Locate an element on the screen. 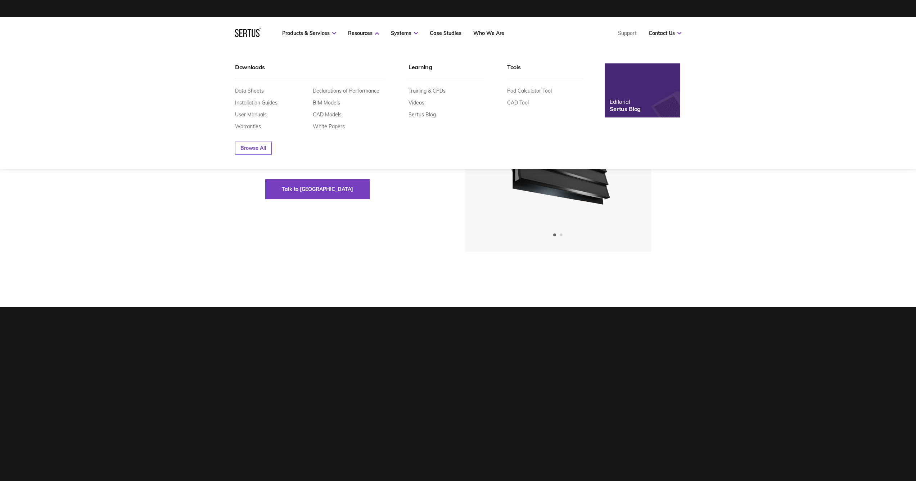  a: User Manuals is located at coordinates (251, 114).